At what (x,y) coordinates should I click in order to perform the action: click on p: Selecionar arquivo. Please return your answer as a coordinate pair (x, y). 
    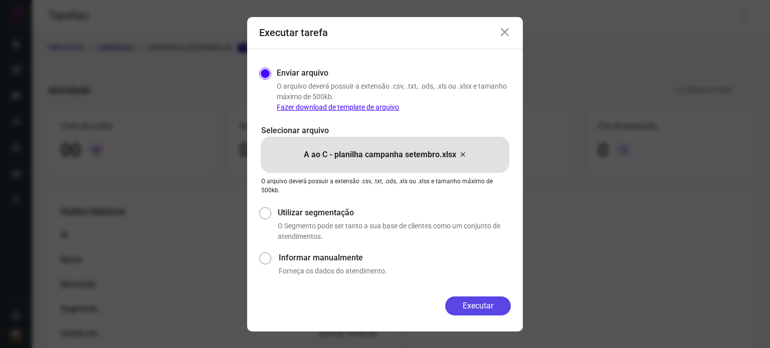
    Looking at the image, I should click on (385, 131).